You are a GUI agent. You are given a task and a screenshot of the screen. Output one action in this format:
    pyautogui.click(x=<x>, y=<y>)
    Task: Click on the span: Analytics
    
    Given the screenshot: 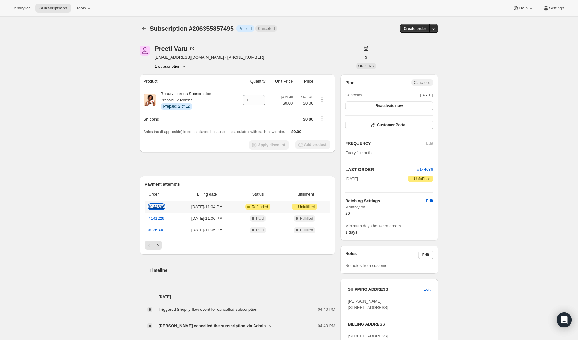 What is the action you would take?
    pyautogui.click(x=22, y=8)
    